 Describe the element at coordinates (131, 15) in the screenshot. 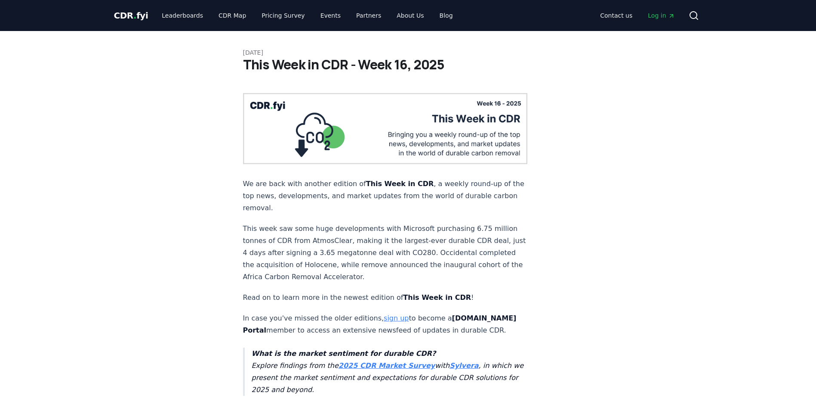

I see `a: CDR.fyi` at that location.